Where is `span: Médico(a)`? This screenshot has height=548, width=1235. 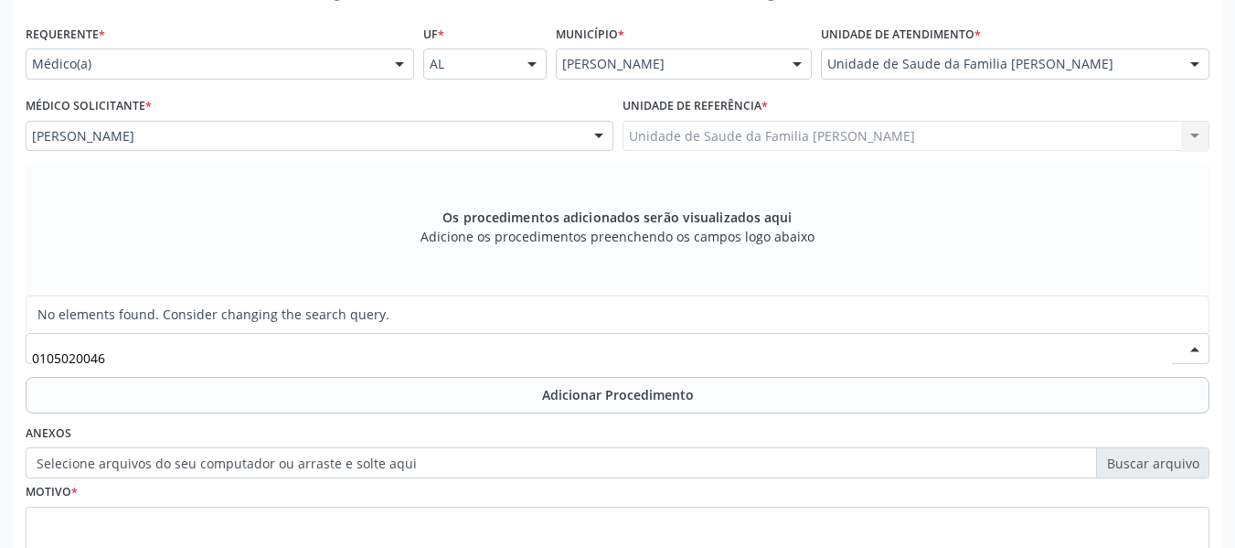 span: Médico(a) is located at coordinates (204, 64).